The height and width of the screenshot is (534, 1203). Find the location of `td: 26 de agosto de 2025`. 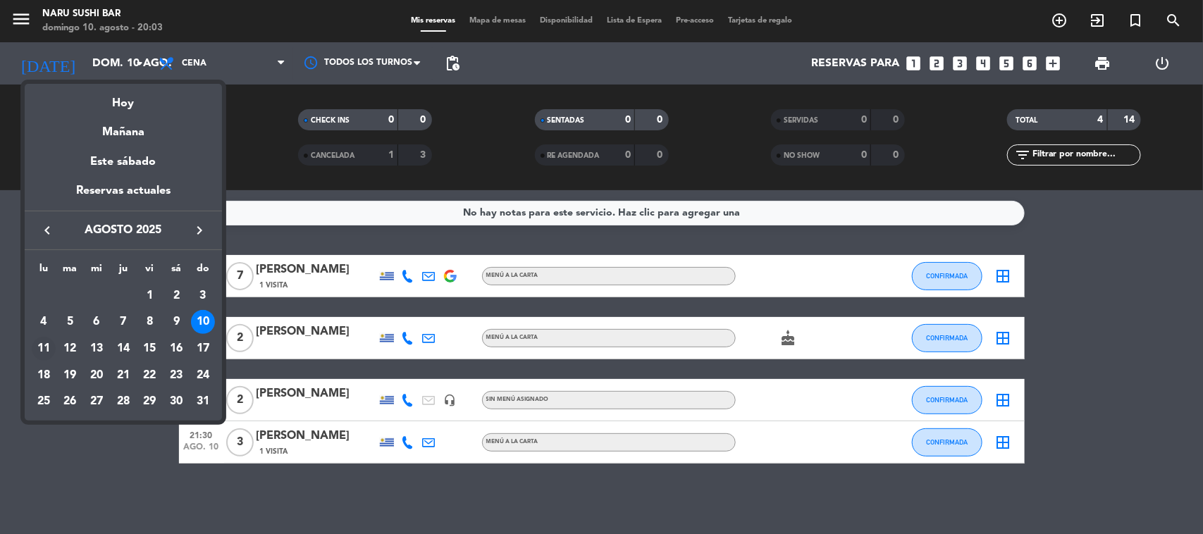

td: 26 de agosto de 2025 is located at coordinates (70, 402).